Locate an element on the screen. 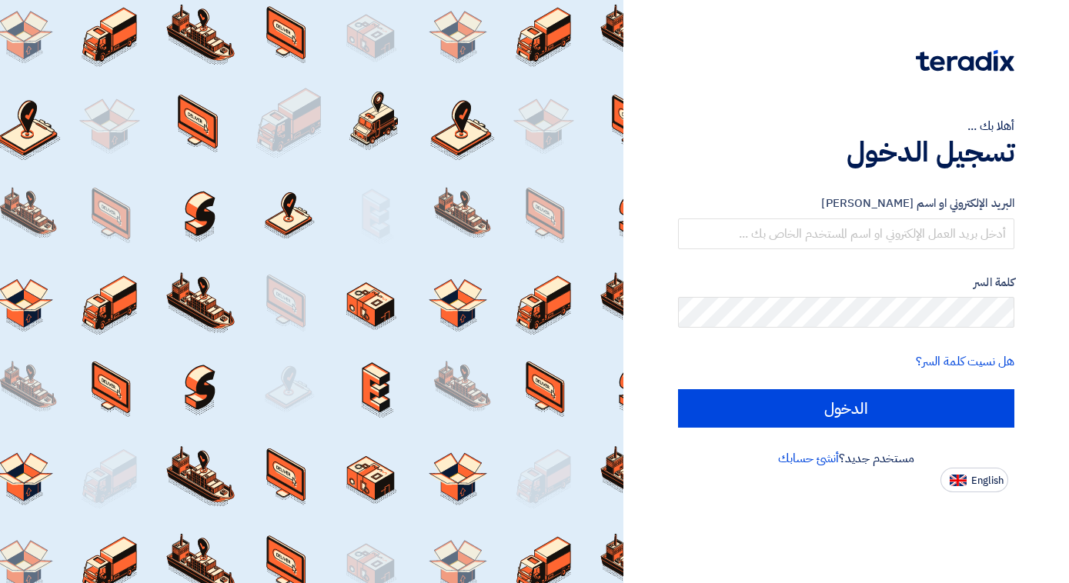 The width and height of the screenshot is (1069, 583). button: English is located at coordinates (974, 480).